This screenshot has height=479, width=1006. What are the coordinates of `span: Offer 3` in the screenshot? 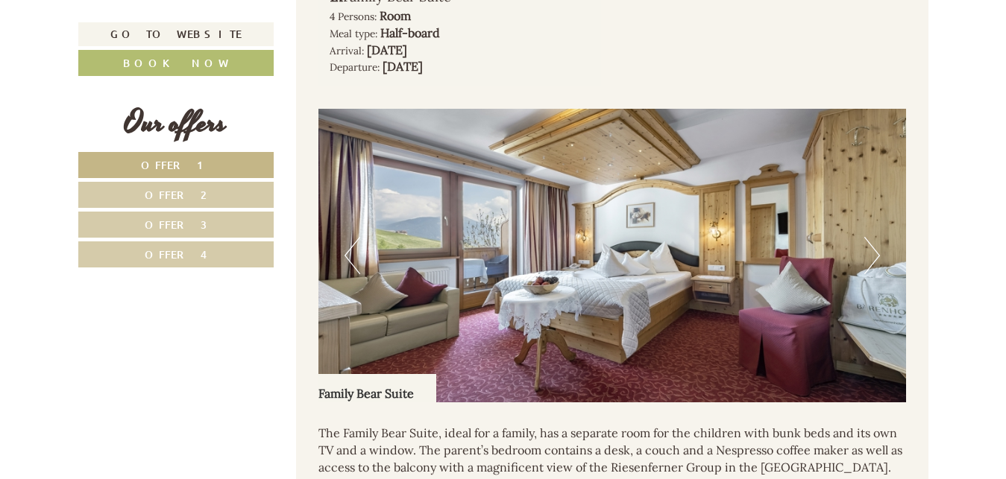 It's located at (176, 224).